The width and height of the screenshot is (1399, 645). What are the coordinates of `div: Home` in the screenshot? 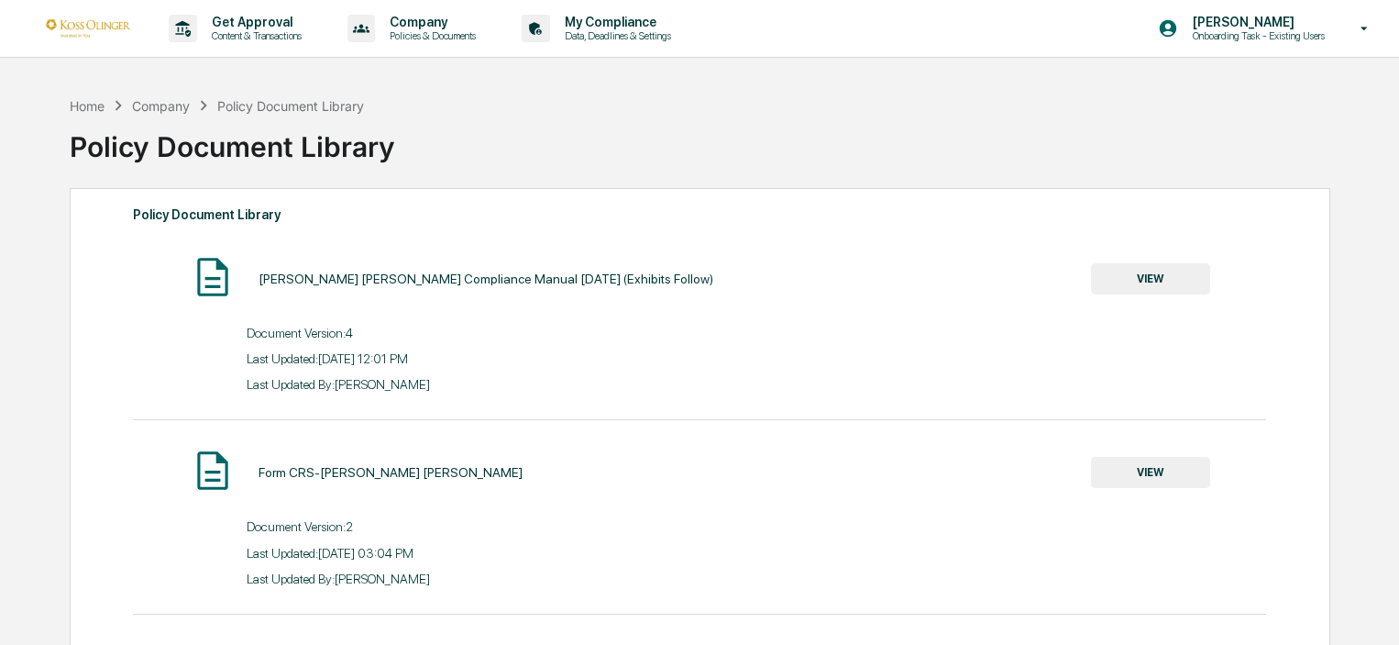 It's located at (87, 105).